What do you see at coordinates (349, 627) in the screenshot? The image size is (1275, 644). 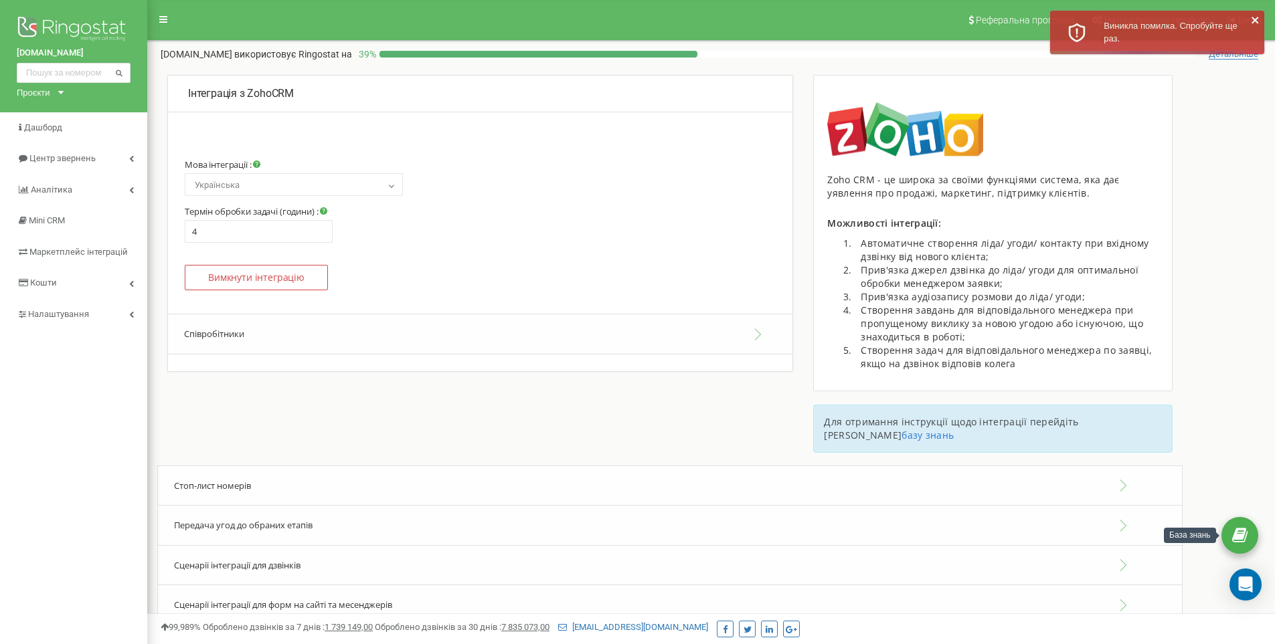 I see `u: 1 739 149,00` at bounding box center [349, 627].